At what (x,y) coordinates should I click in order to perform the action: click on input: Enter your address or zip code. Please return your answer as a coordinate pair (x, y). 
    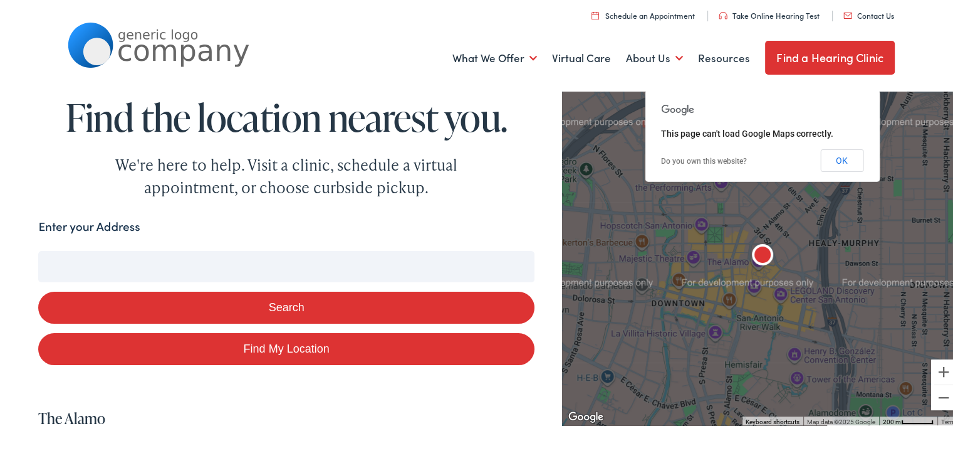
    Looking at the image, I should click on (286, 264).